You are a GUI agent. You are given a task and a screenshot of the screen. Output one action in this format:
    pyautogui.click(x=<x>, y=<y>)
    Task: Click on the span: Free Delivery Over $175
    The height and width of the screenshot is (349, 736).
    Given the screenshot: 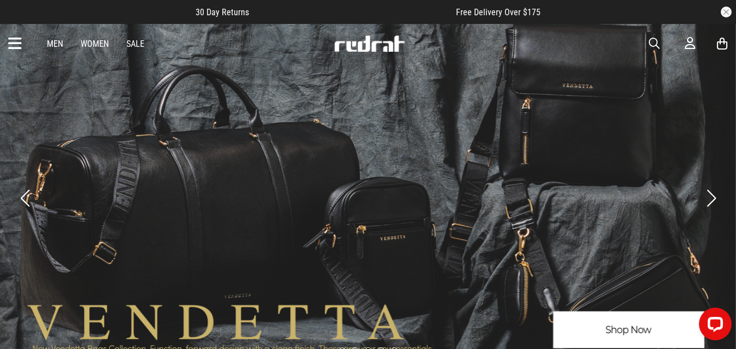 What is the action you would take?
    pyautogui.click(x=498, y=12)
    